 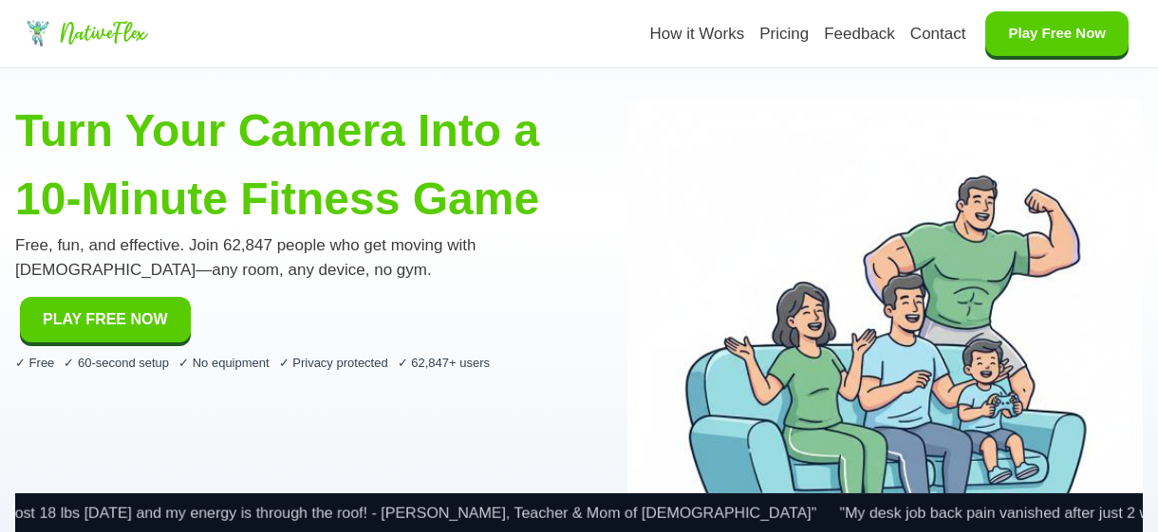 What do you see at coordinates (224, 363) in the screenshot?
I see `span: ✓ No equipment` at bounding box center [224, 363].